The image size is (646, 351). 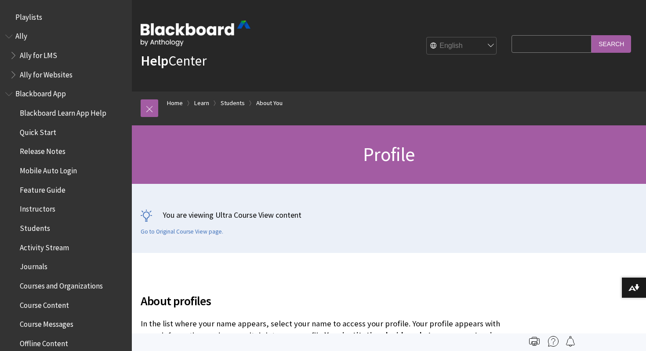 What do you see at coordinates (324, 300) in the screenshot?
I see `span: About profiles` at bounding box center [324, 300].